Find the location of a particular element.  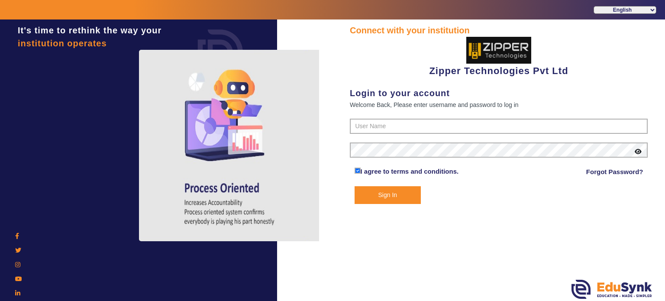

span: institution operates is located at coordinates (62, 43).